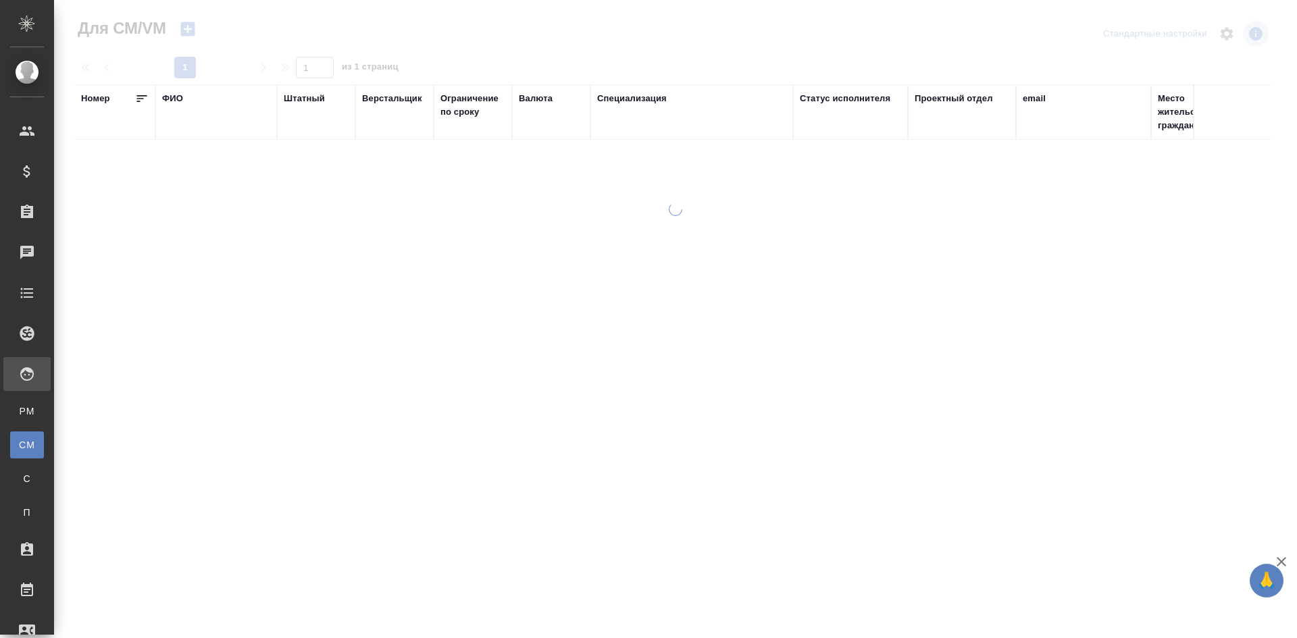  What do you see at coordinates (27, 513) in the screenshot?
I see `span: П` at bounding box center [27, 513].